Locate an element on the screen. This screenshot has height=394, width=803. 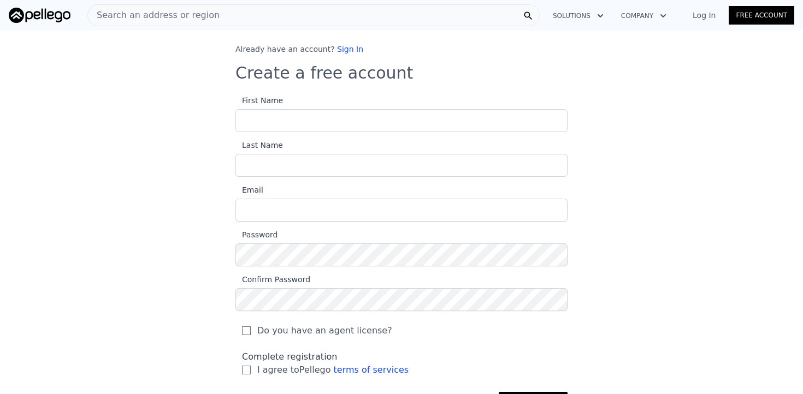
input: Confirm Password is located at coordinates (401, 300).